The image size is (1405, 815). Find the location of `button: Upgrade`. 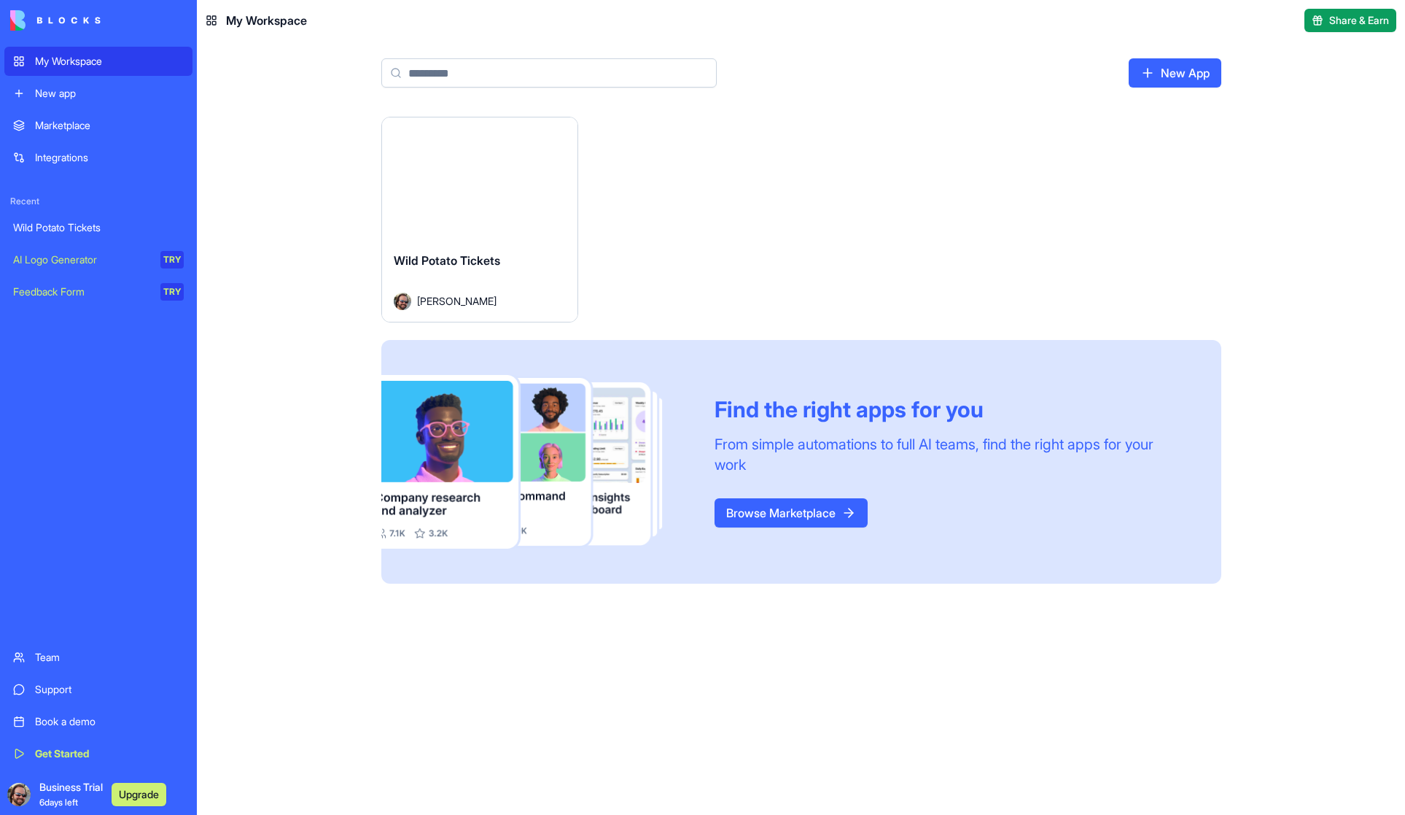

button: Upgrade is located at coordinates (139, 794).